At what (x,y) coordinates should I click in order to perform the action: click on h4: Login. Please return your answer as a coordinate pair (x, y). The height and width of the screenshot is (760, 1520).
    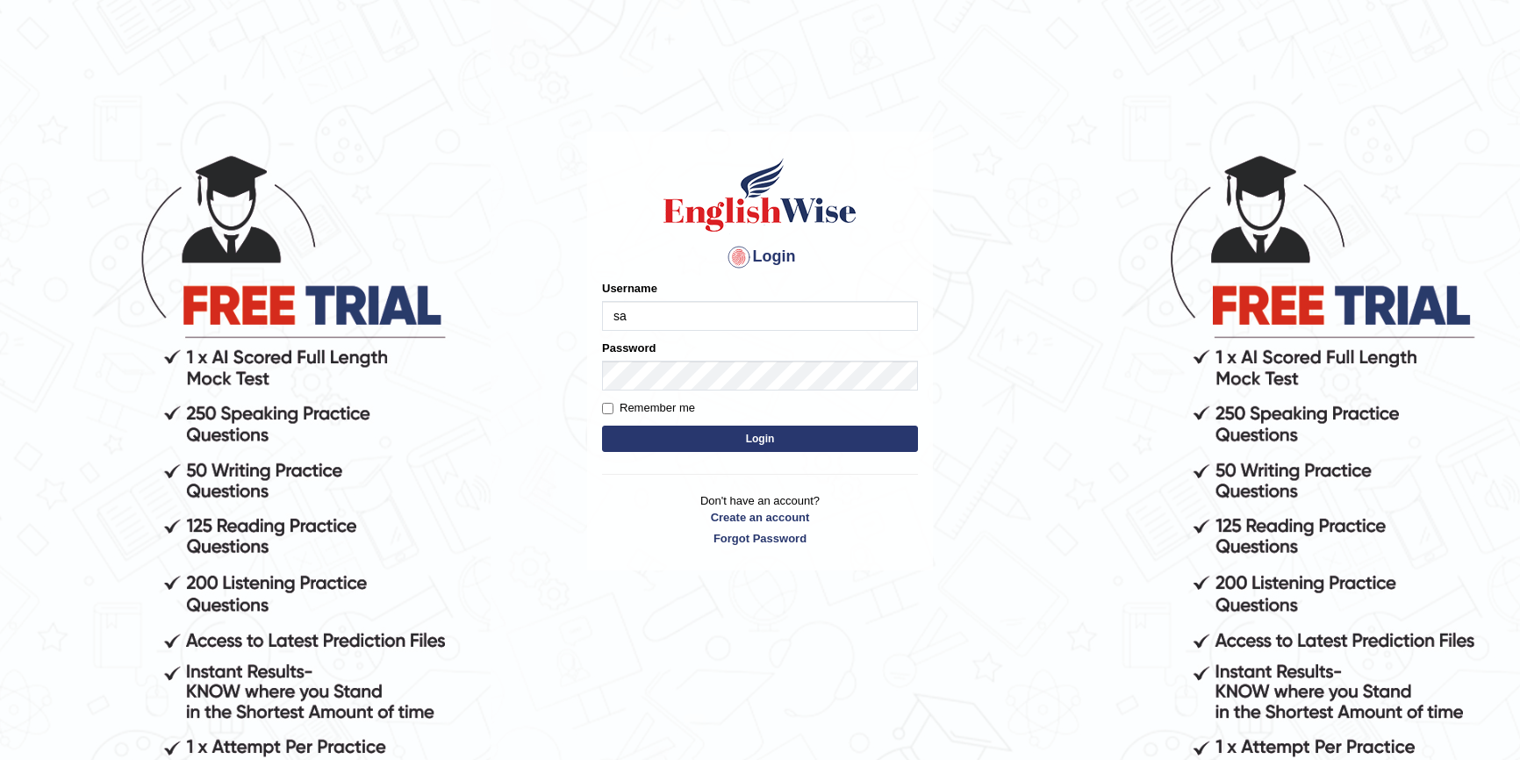
    Looking at the image, I should click on (760, 257).